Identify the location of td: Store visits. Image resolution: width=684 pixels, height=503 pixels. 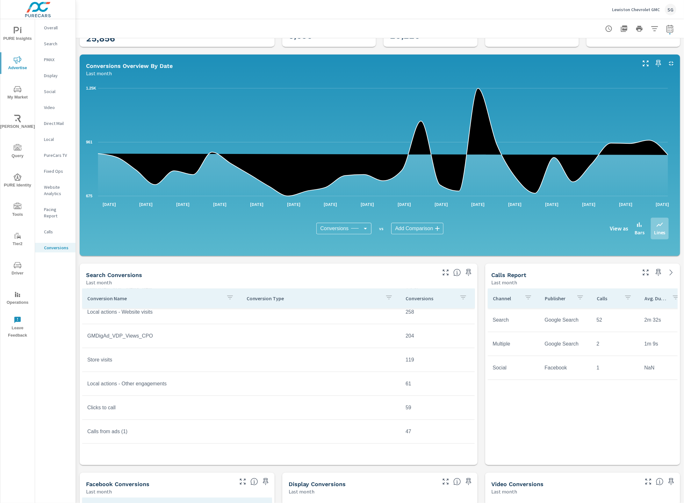
(162, 360).